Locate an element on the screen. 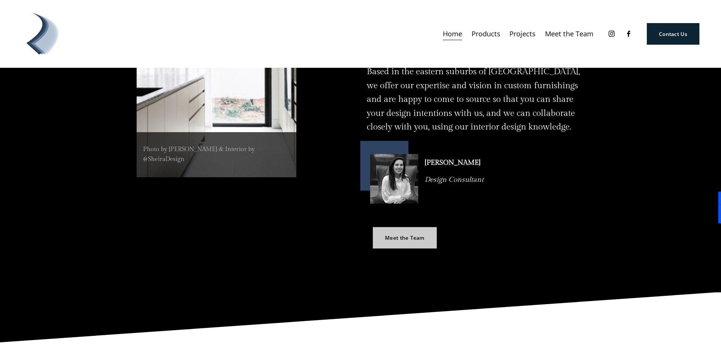 This screenshot has width=721, height=345. em: Design Consultant is located at coordinates (454, 180).